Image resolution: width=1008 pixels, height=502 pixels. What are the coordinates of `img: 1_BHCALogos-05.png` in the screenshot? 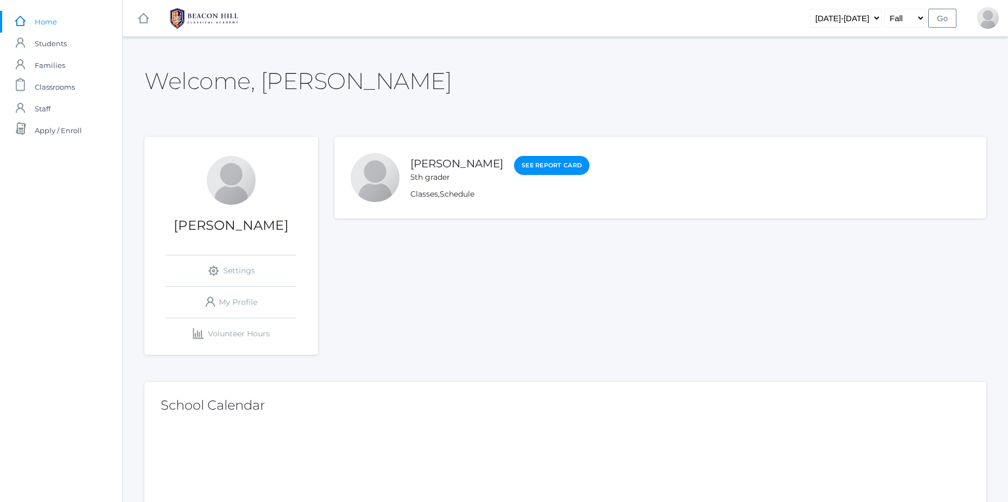 It's located at (204, 18).